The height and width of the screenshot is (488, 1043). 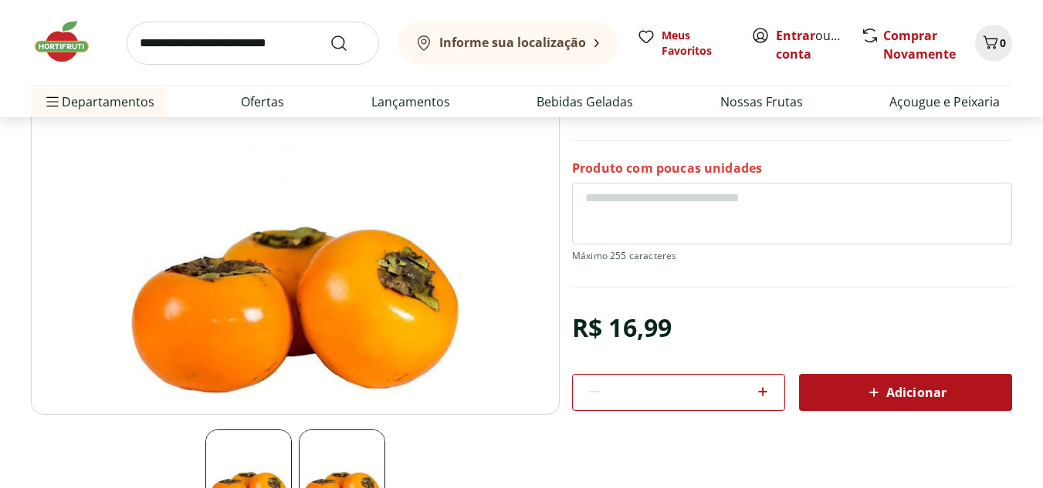 What do you see at coordinates (52, 102) in the screenshot?
I see `button: Menu` at bounding box center [52, 102].